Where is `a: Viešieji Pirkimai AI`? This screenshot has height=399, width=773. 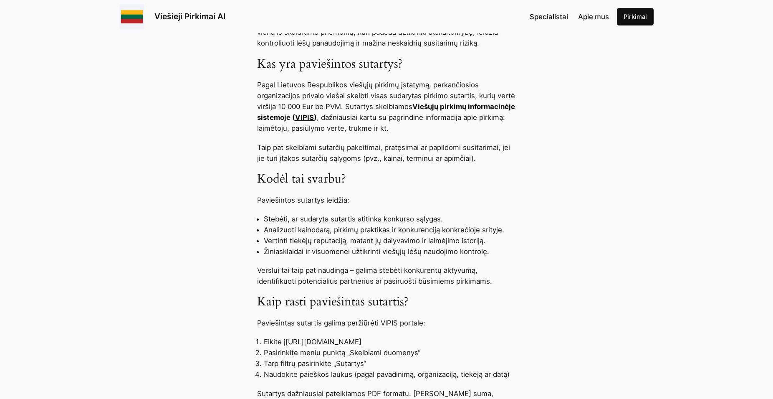
a: Viešieji Pirkimai AI is located at coordinates (190, 16).